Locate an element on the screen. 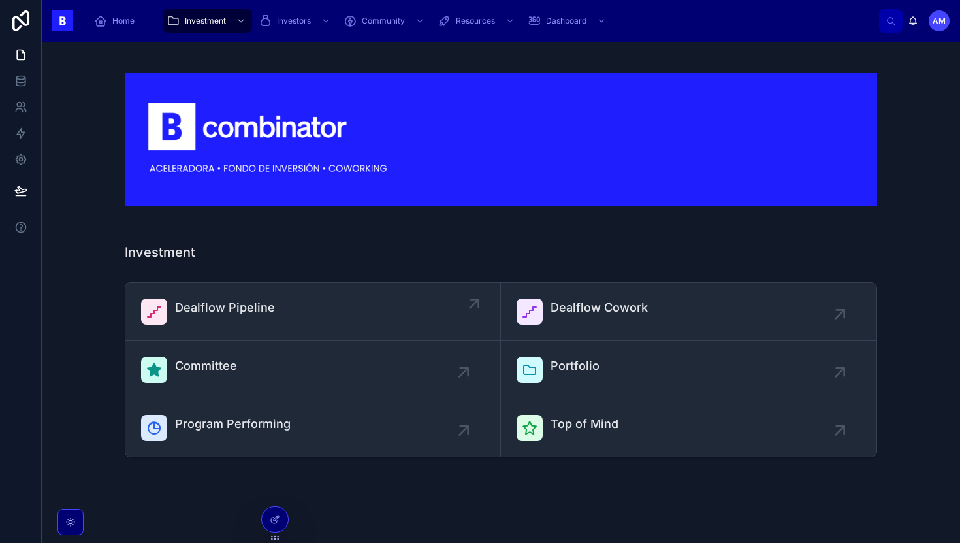  a: Resources is located at coordinates (478, 21).